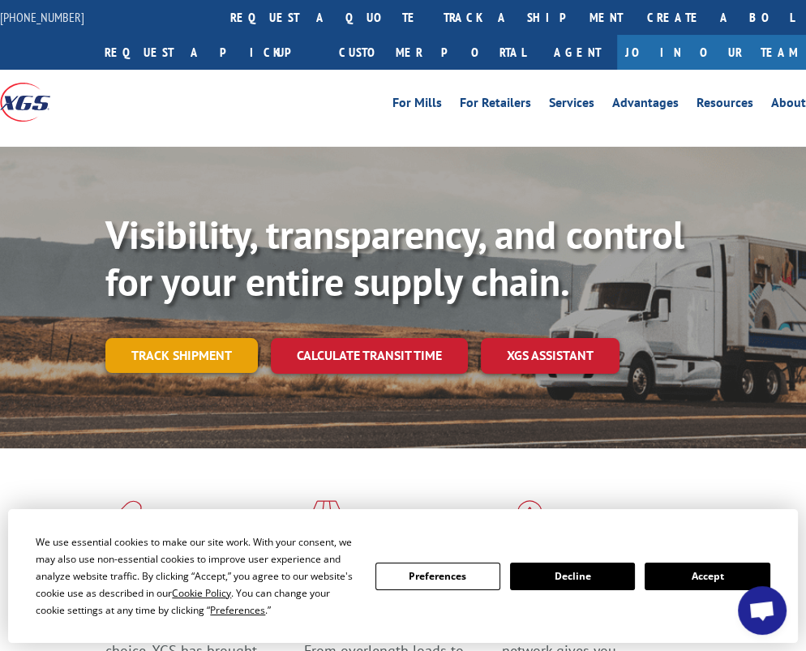 The height and width of the screenshot is (651, 806). Describe the element at coordinates (549, 355) in the screenshot. I see `a: XGS ASSISTANT` at that location.